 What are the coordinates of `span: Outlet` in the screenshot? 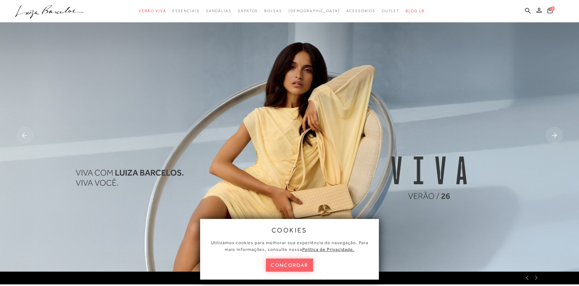 It's located at (391, 11).